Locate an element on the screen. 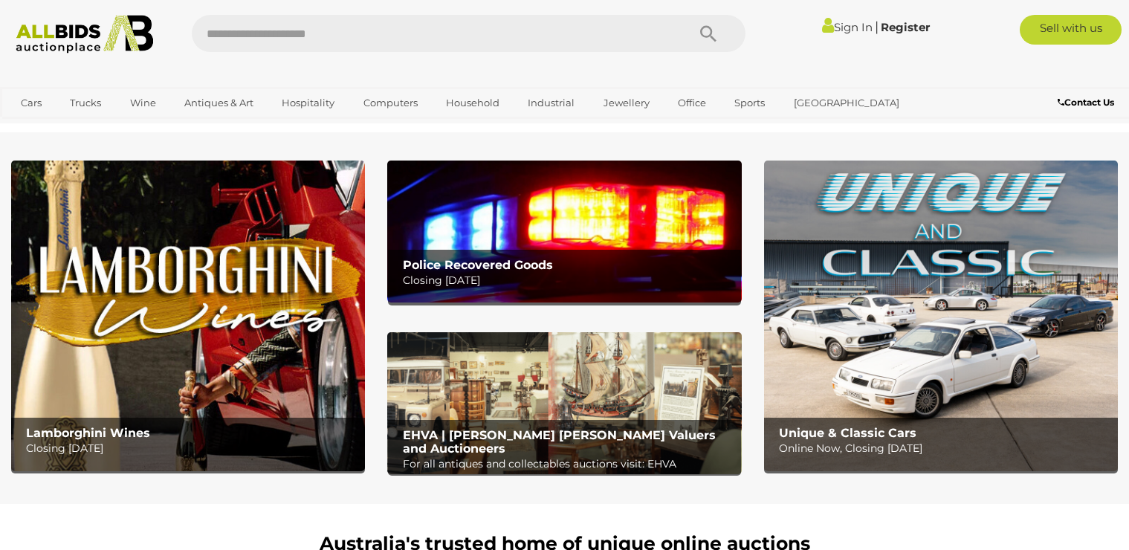 The image size is (1129, 550). b: Unique & Classic Cars is located at coordinates (847, 433).